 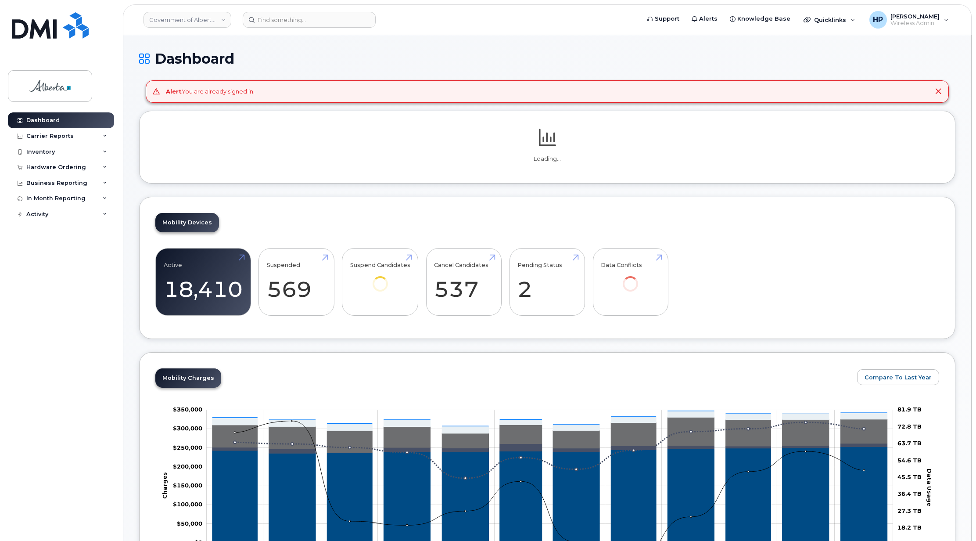 What do you see at coordinates (187, 504) in the screenshot?
I see `tspan: $100,000` at bounding box center [187, 504].